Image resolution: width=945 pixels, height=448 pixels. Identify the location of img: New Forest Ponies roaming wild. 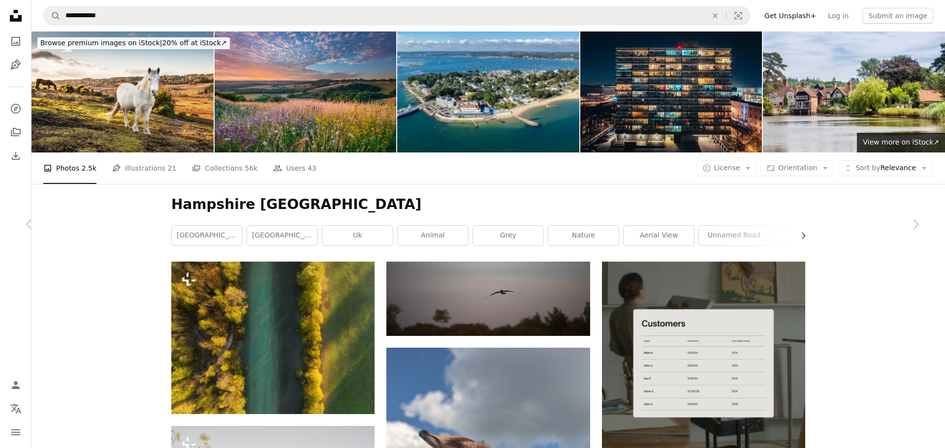
(123, 92).